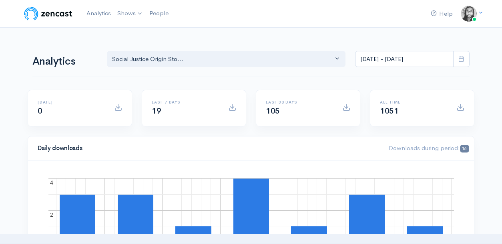 This screenshot has width=502, height=244. What do you see at coordinates (226, 59) in the screenshot?
I see `button: Social Justice Origin Sto...` at bounding box center [226, 59].